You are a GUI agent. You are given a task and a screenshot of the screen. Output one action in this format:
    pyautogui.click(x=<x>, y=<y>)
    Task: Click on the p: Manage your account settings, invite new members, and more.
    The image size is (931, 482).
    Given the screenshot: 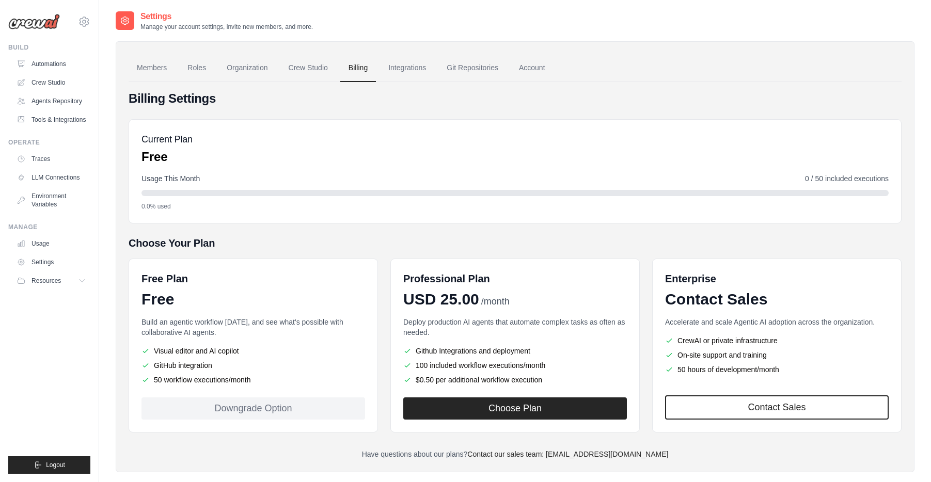 What is the action you would take?
    pyautogui.click(x=227, y=27)
    